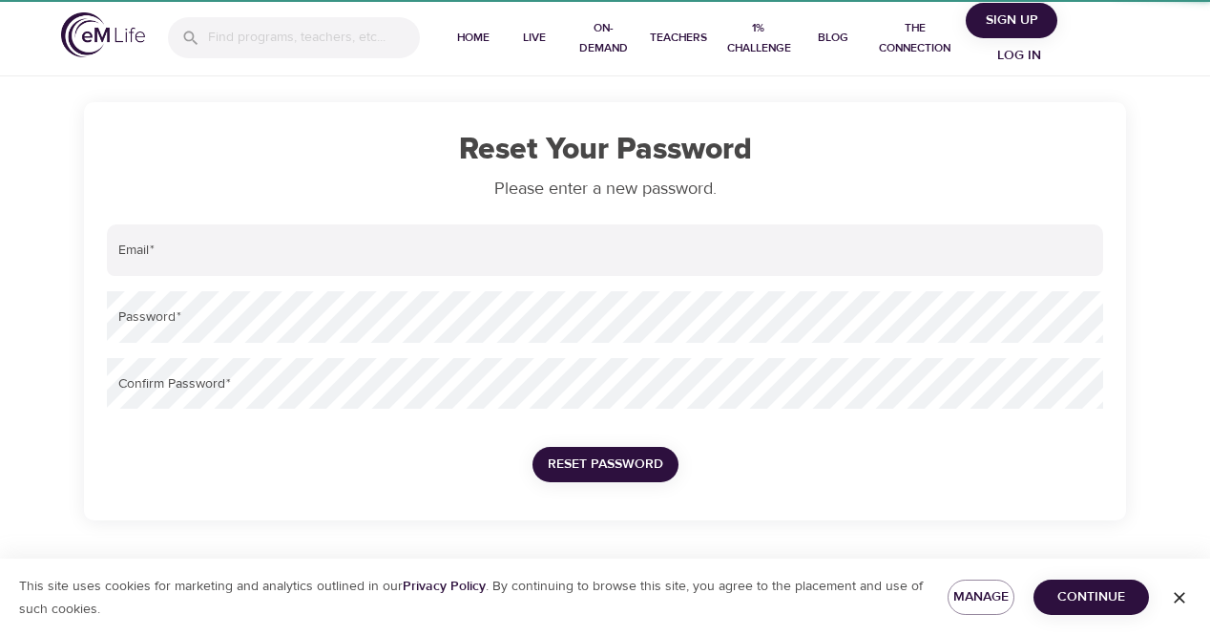 The width and height of the screenshot is (1210, 636). Describe the element at coordinates (981, 597) in the screenshot. I see `button: Manage` at that location.